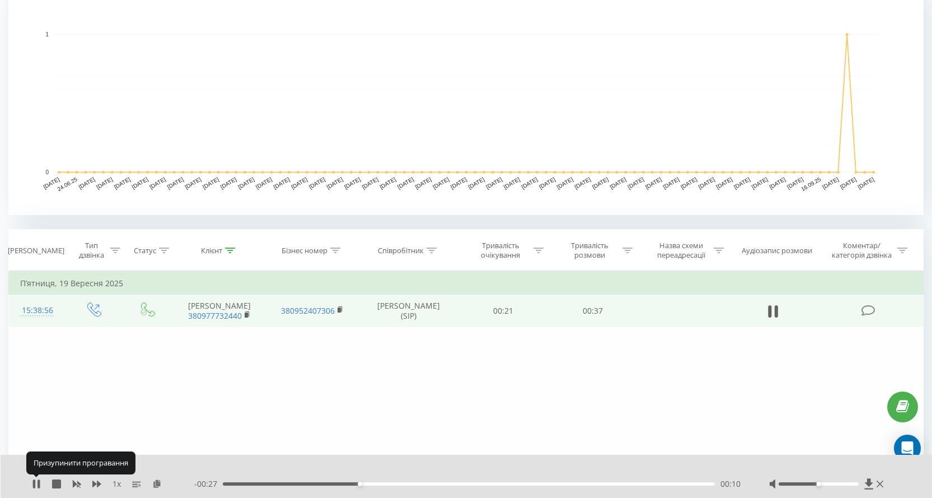 The height and width of the screenshot is (498, 932). I want to click on div: Тривалість очікування, so click(501, 250).